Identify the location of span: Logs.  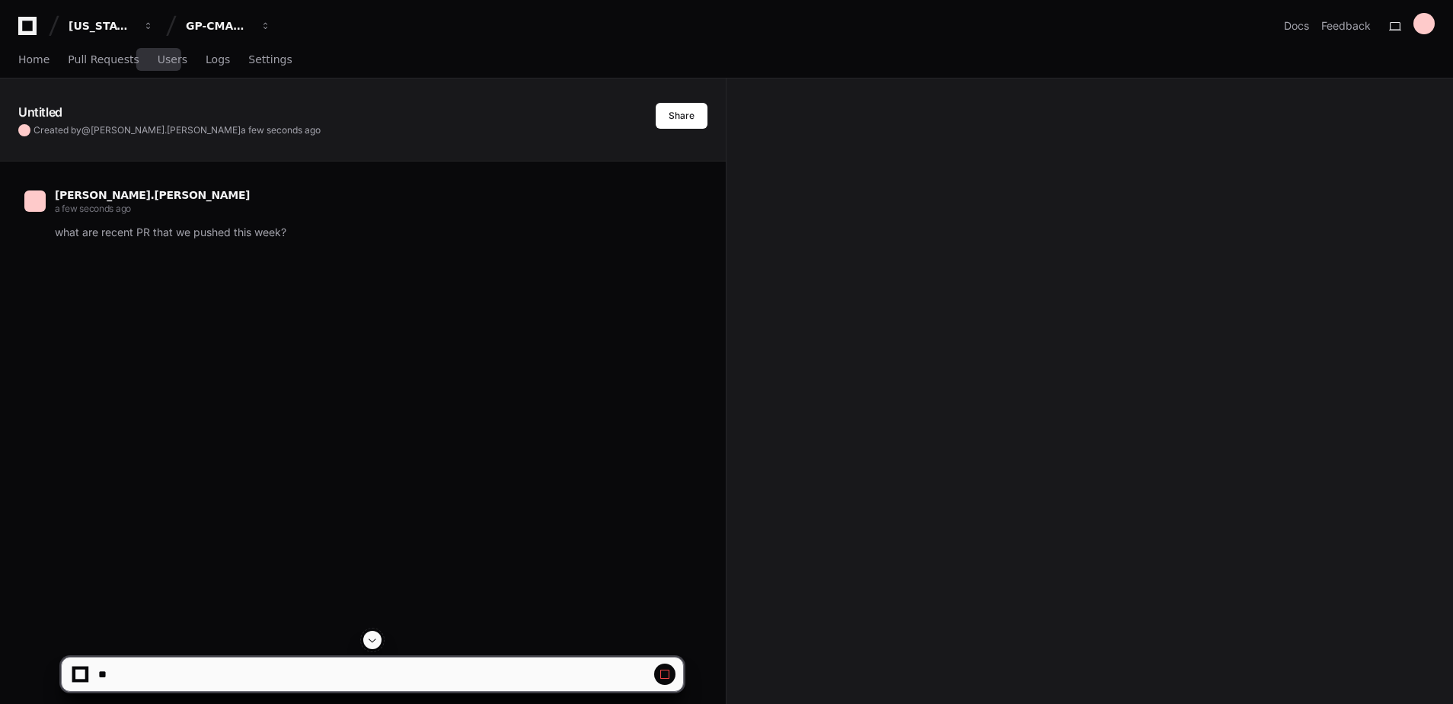
(218, 59).